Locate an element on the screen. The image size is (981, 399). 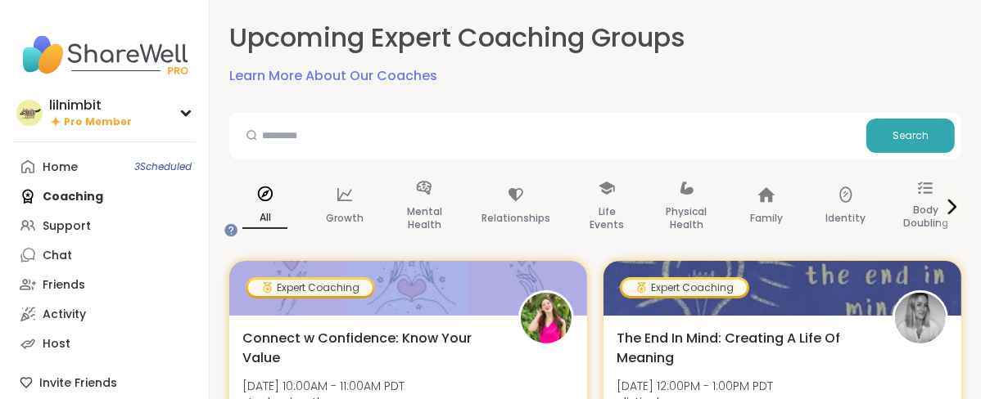
img: alixtingle is located at coordinates (920, 318).